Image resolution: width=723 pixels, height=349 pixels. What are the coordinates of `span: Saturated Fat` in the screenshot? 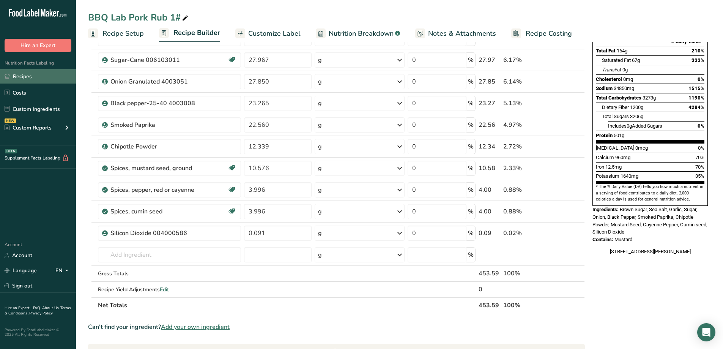 It's located at (616, 60).